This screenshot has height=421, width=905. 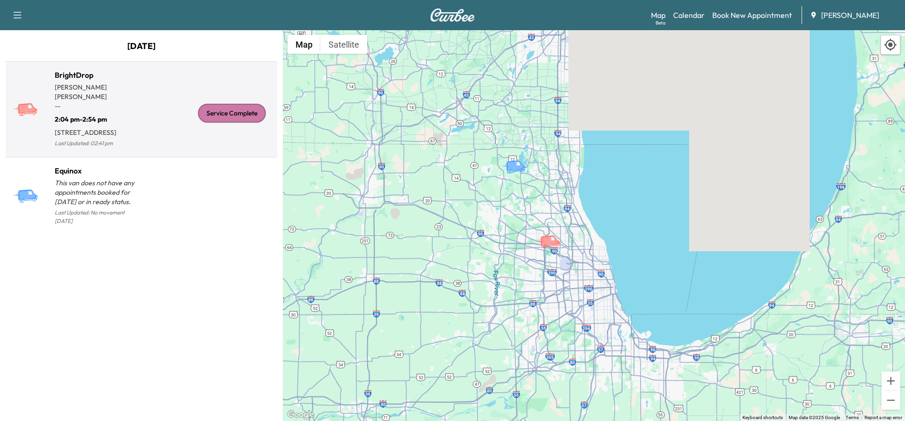 What do you see at coordinates (661, 23) in the screenshot?
I see `div: Beta` at bounding box center [661, 23].